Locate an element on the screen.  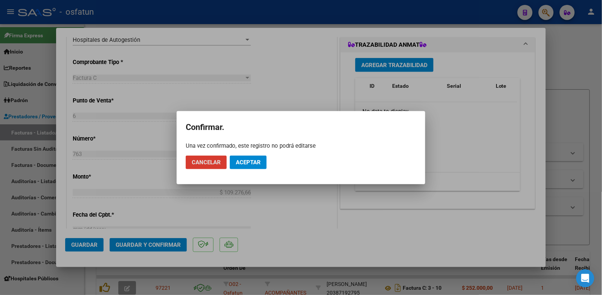
div: Una vez confirmado, este registro no podrá editarse is located at coordinates (301, 146).